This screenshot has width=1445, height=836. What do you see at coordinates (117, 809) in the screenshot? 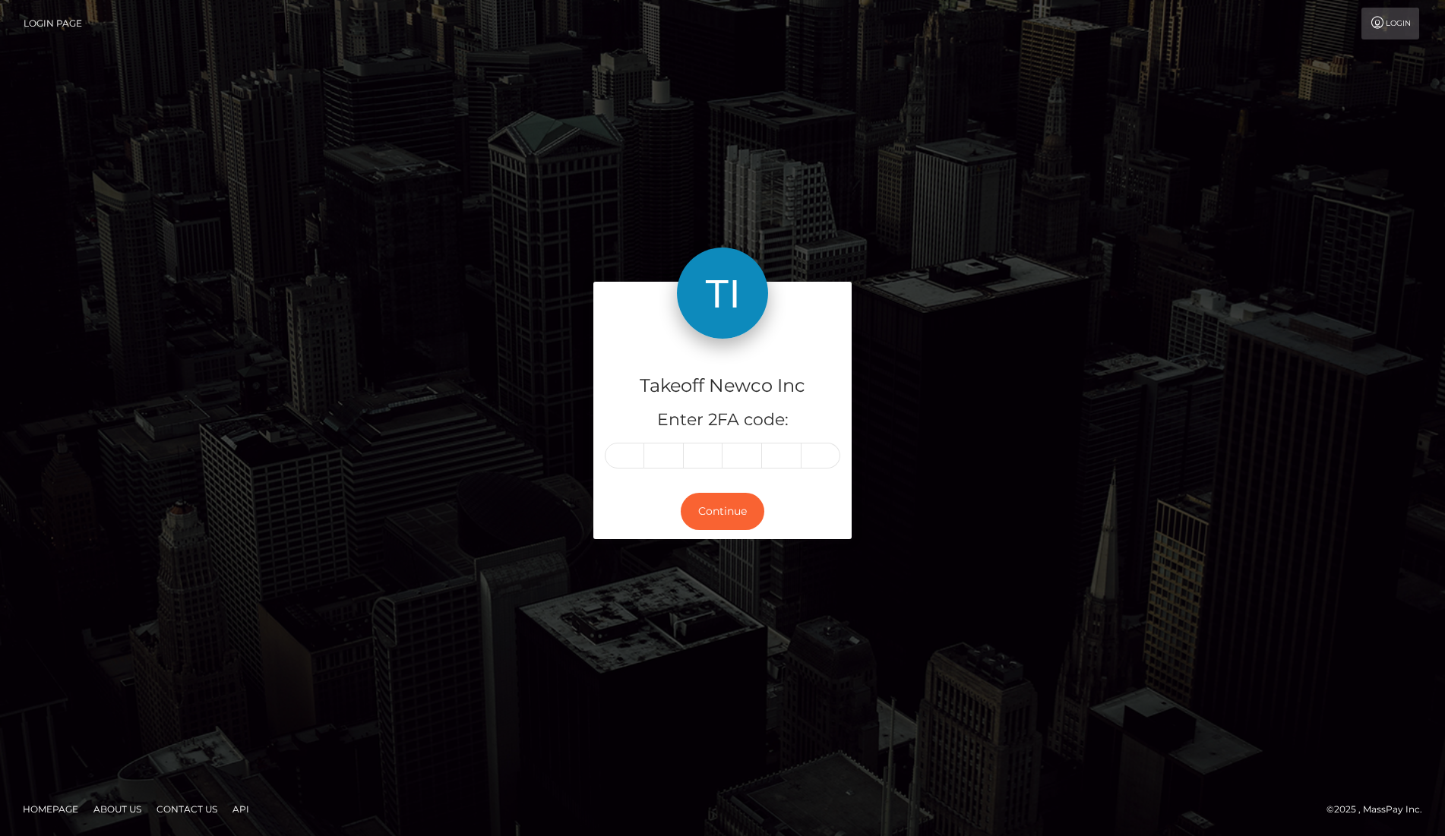
I see `a: About Us` at bounding box center [117, 809].